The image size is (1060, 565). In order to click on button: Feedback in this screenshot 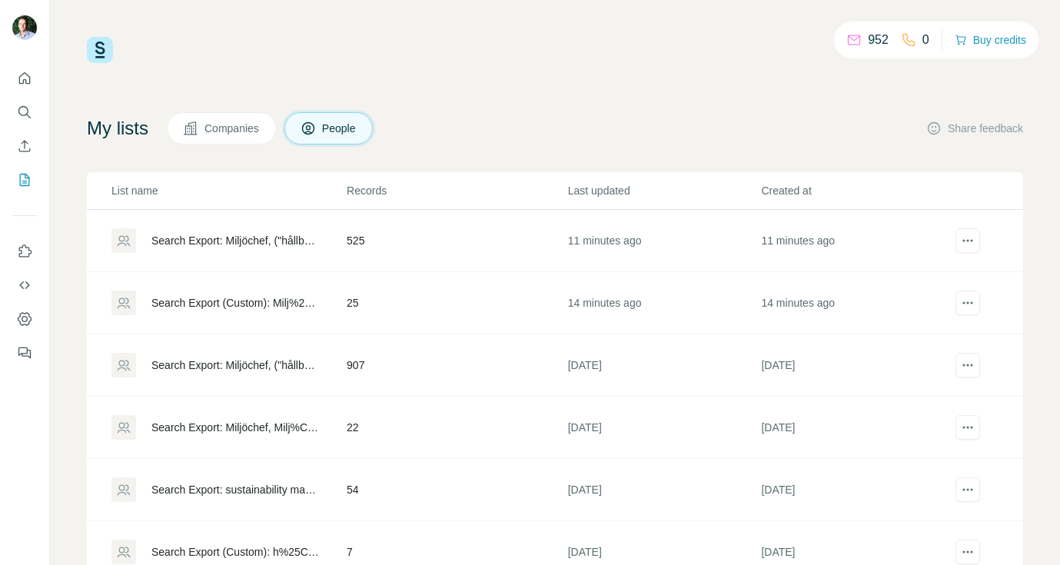, I will do `click(25, 353)`.